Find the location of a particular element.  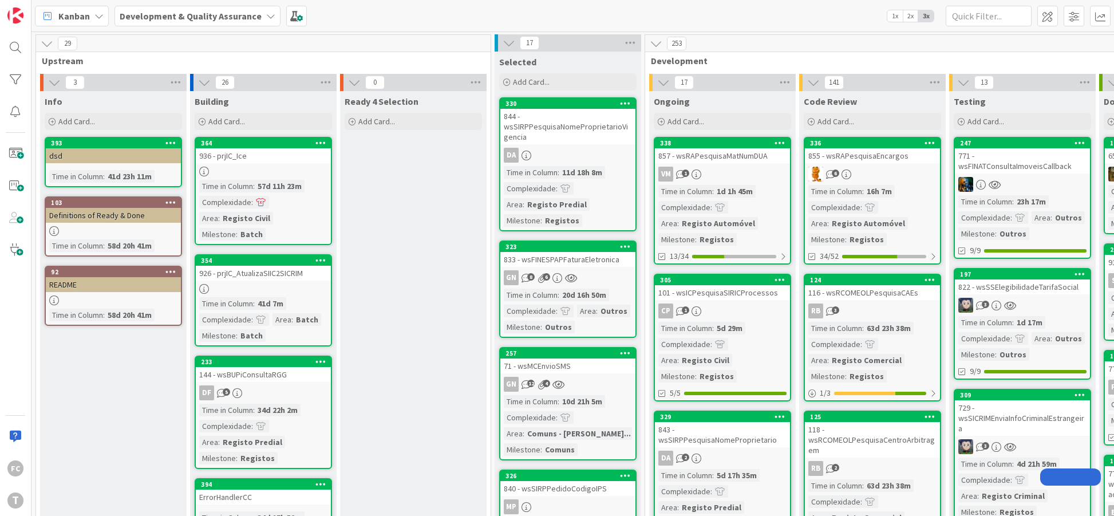

div: 844 - wsSIRPPesquisaNomeProprietarioVigencia is located at coordinates (568, 127).